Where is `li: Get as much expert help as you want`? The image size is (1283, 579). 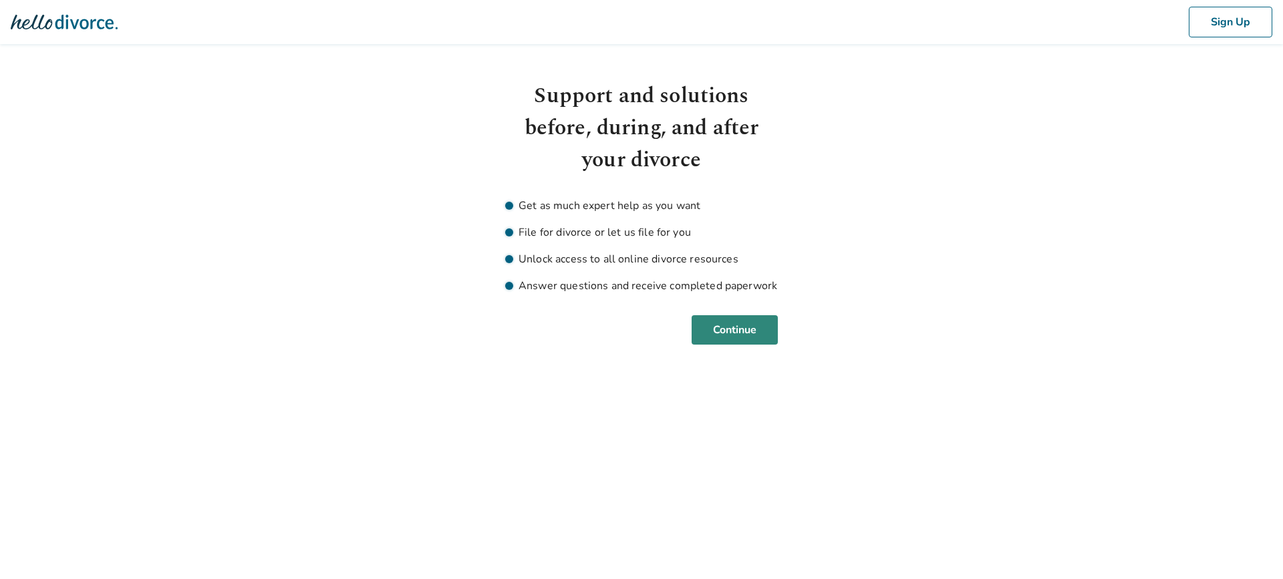
li: Get as much expert help as you want is located at coordinates (642, 206).